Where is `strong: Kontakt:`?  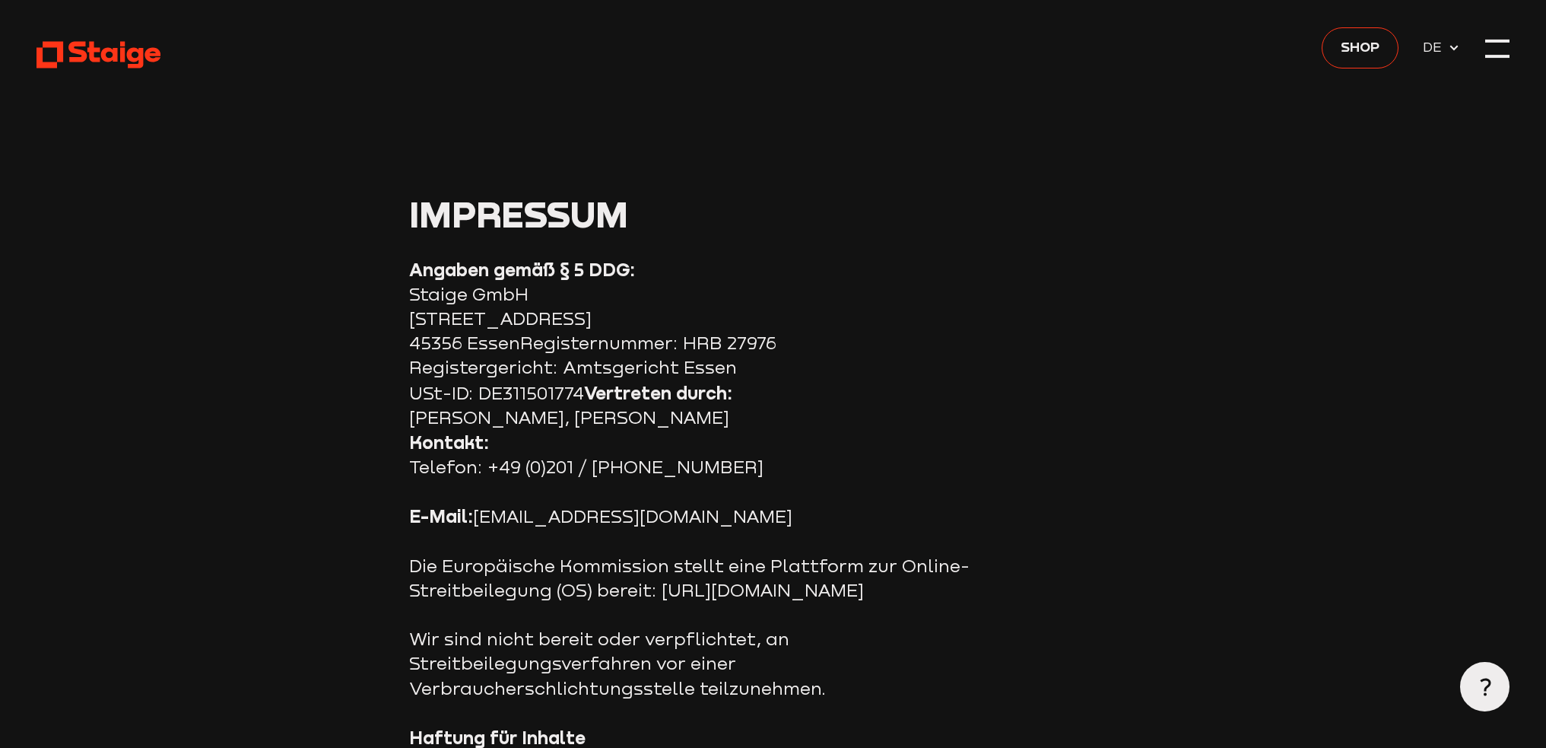
strong: Kontakt: is located at coordinates (449, 442).